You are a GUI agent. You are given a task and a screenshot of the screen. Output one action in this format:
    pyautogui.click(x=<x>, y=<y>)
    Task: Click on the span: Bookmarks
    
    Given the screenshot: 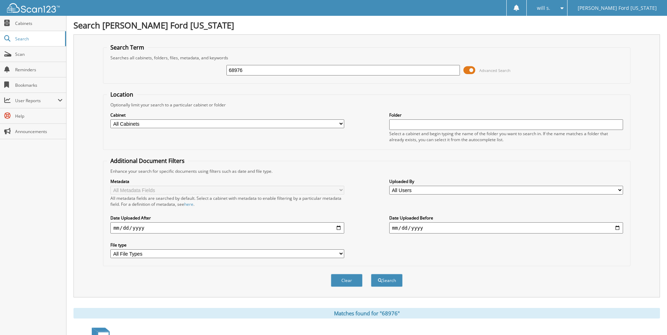 What is the action you would take?
    pyautogui.click(x=39, y=85)
    